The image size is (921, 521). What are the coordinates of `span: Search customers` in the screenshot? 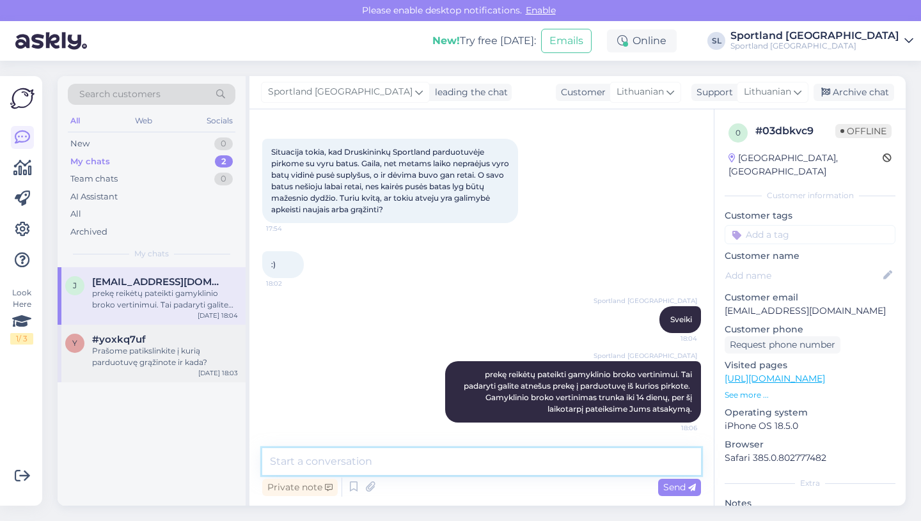 It's located at (120, 94).